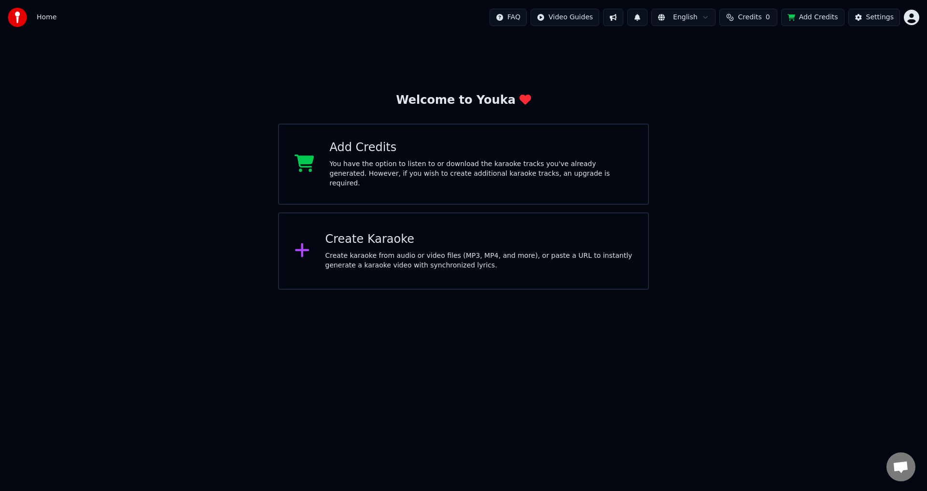 The height and width of the screenshot is (491, 927). What do you see at coordinates (46, 17) in the screenshot?
I see `span: Home` at bounding box center [46, 17].